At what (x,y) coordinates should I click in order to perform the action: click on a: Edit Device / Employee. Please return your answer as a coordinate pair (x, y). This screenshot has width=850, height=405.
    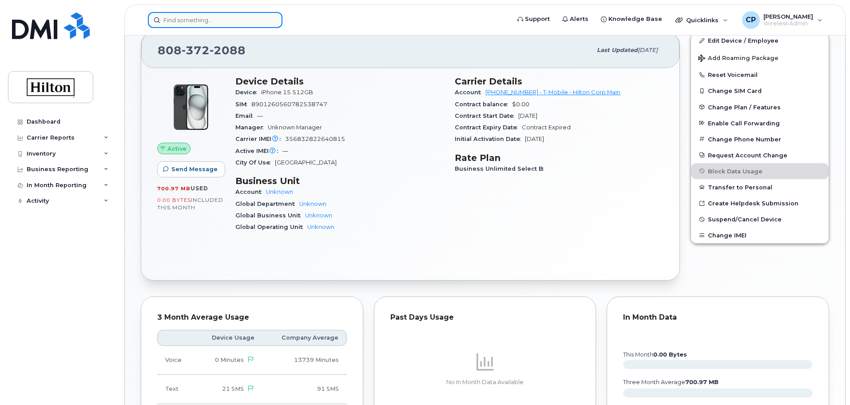
    Looking at the image, I should click on (760, 40).